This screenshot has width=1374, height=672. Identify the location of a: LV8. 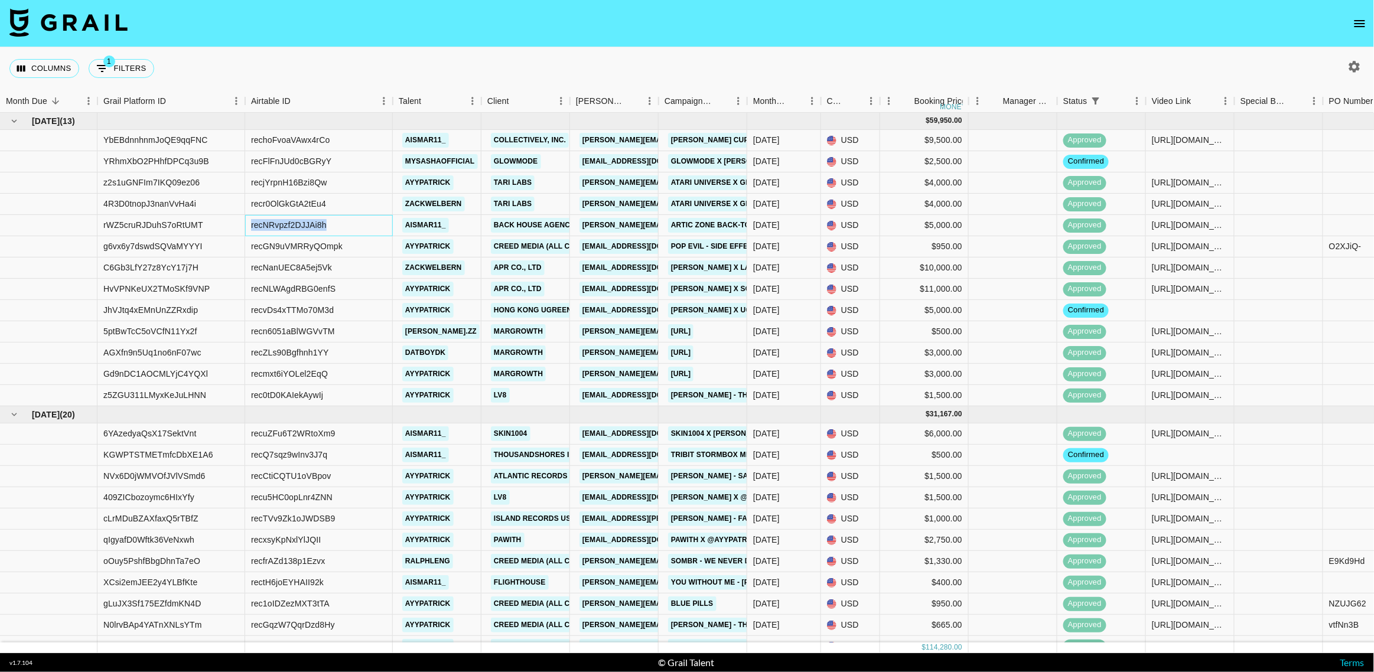
(500, 395).